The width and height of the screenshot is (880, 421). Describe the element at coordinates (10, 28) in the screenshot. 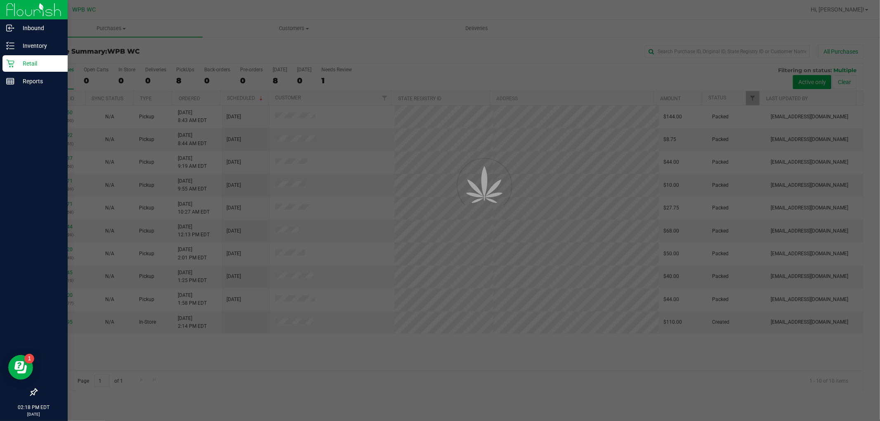

I see `inline-svg: Inbound` at that location.